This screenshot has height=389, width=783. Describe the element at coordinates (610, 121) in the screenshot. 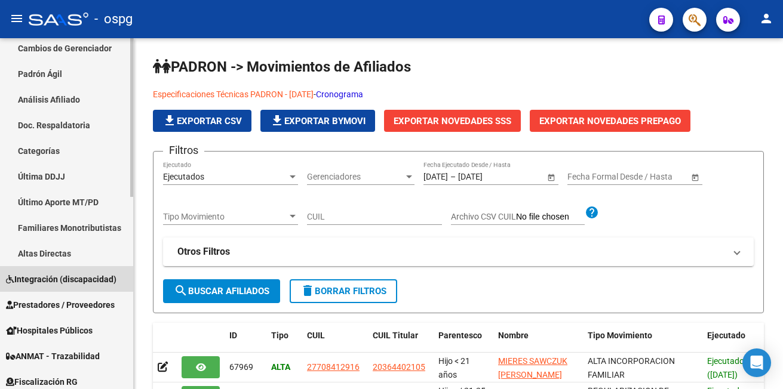

I see `span: Exportar Novedades Prepago` at that location.